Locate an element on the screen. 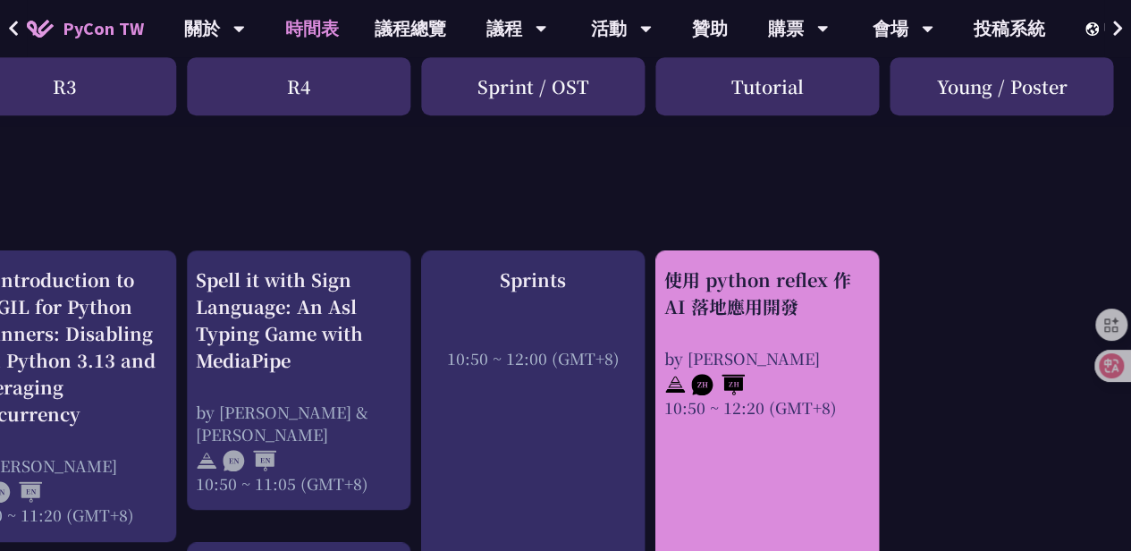 This screenshot has height=551, width=1131. div: Spell it with Sign Language: An Asl Typing Game with MediaPipe is located at coordinates (299, 320).